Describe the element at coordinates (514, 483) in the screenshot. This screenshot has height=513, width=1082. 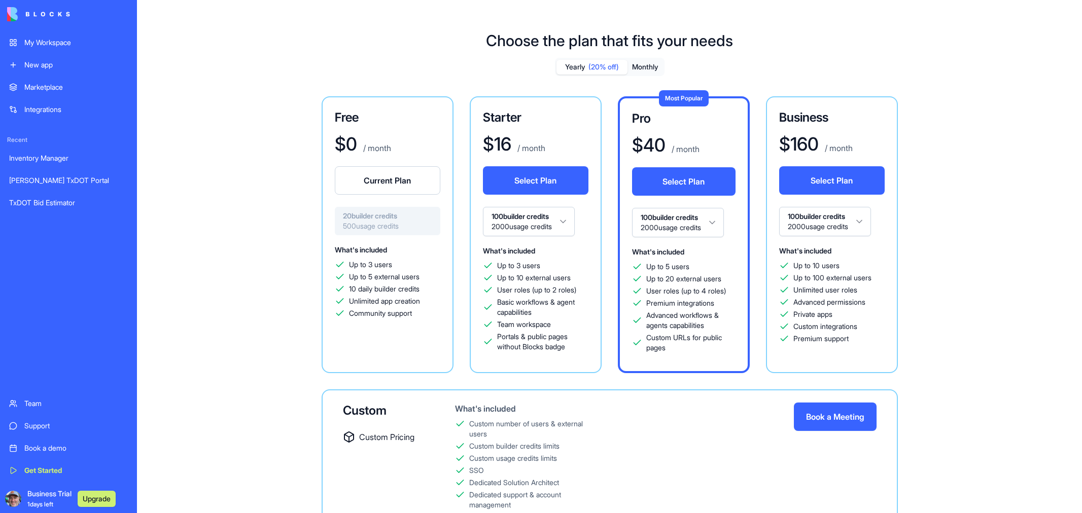
I see `div: Dedicated Solution Architect` at that location.